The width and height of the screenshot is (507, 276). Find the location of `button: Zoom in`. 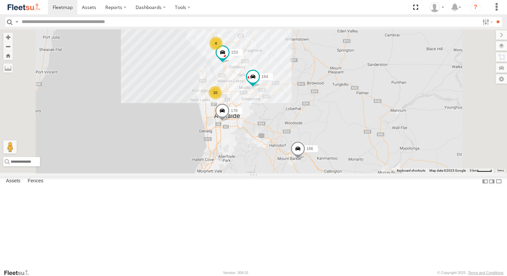

button: Zoom in is located at coordinates (8, 37).